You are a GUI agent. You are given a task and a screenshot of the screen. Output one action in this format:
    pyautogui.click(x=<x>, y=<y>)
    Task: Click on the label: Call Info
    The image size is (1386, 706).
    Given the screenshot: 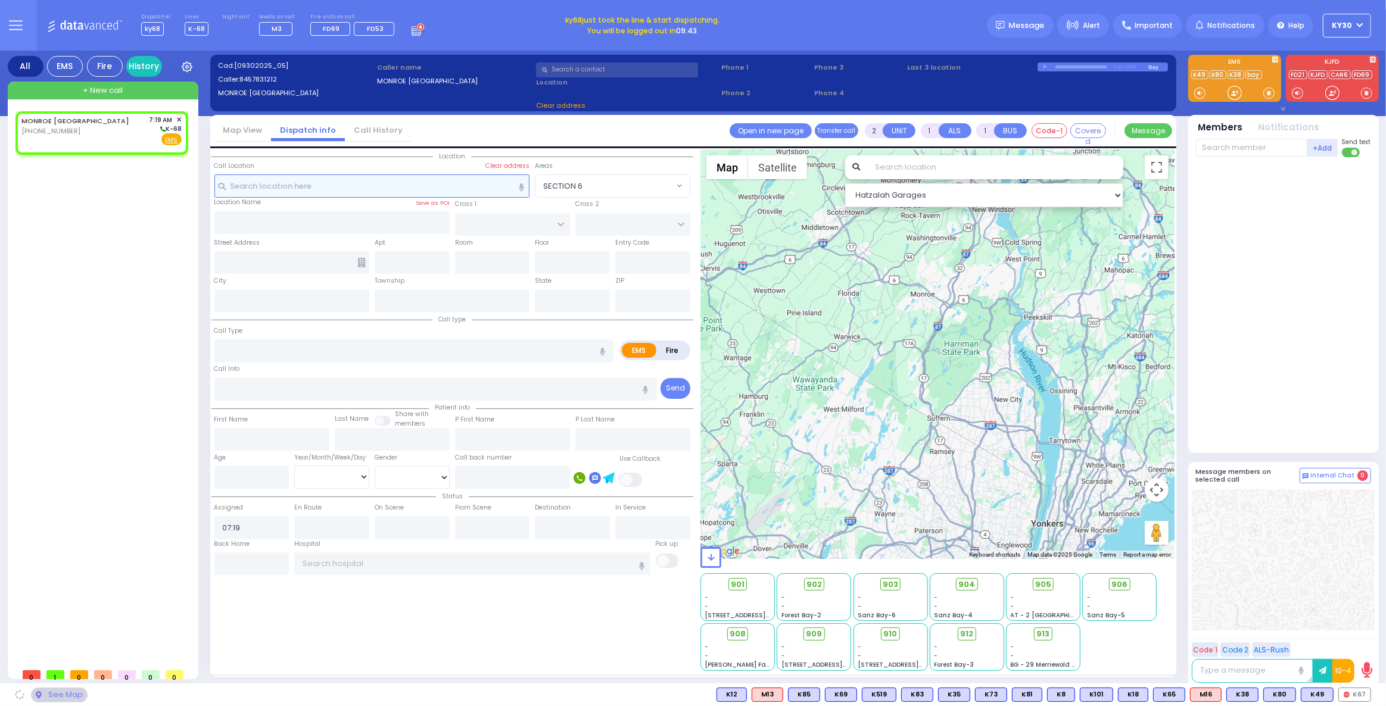 What is the action you would take?
    pyautogui.click(x=227, y=369)
    